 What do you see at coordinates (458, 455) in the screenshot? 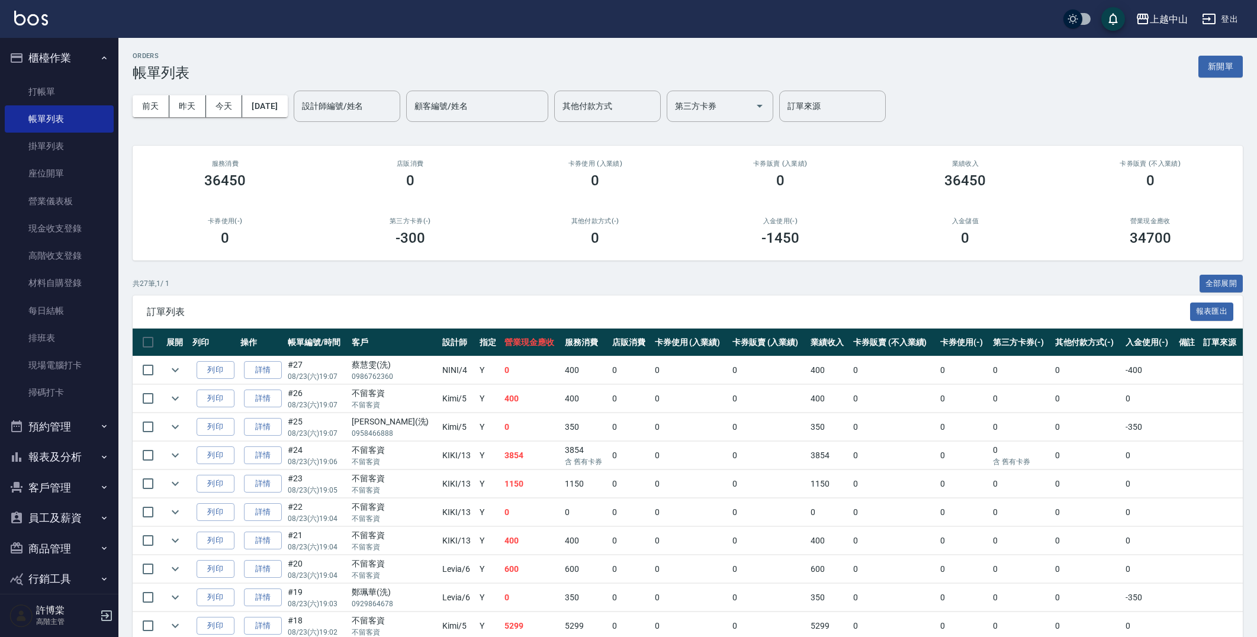
I see `td: KIKI /13` at bounding box center [458, 455].